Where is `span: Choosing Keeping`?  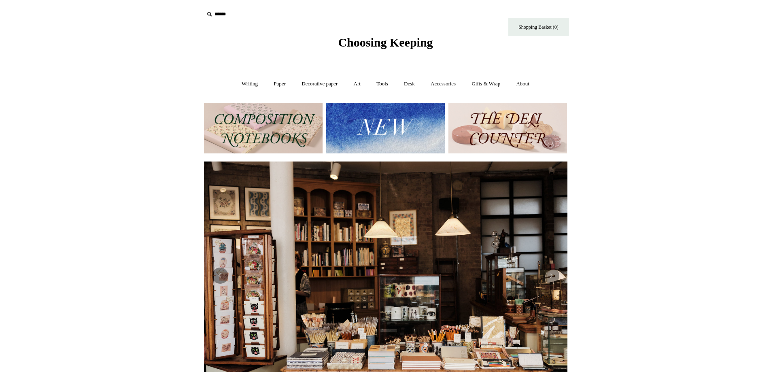 span: Choosing Keeping is located at coordinates (385, 42).